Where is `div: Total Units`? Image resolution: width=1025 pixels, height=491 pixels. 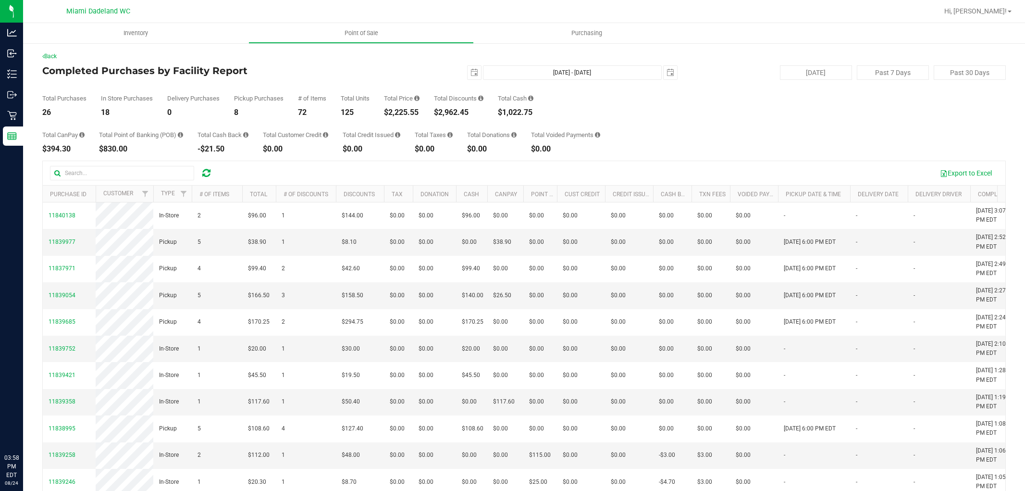 div: Total Units is located at coordinates (355, 98).